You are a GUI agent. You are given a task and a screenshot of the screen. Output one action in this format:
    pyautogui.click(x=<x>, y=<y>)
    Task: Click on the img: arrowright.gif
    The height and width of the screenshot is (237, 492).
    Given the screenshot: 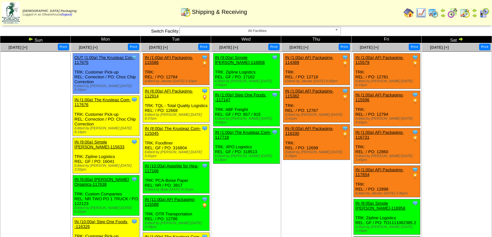 What is the action you would take?
    pyautogui.click(x=443, y=16)
    